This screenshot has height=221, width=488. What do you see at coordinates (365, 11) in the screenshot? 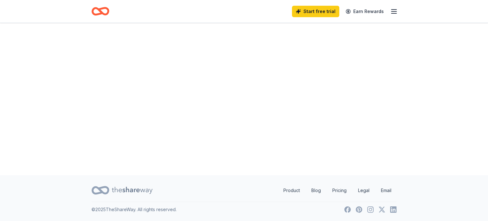
I see `a: Earn Rewards` at bounding box center [365, 11].